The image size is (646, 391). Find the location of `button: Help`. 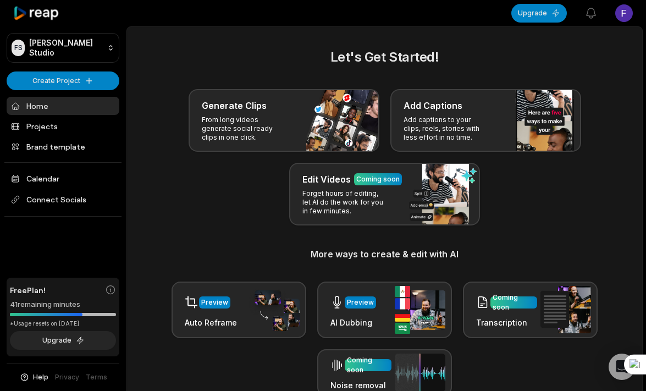

button: Help is located at coordinates (34, 377).